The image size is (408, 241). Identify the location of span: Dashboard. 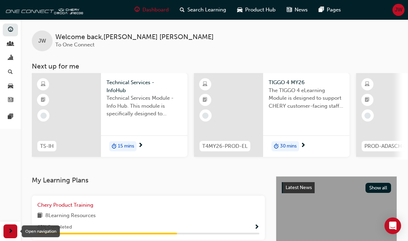
(156, 10).